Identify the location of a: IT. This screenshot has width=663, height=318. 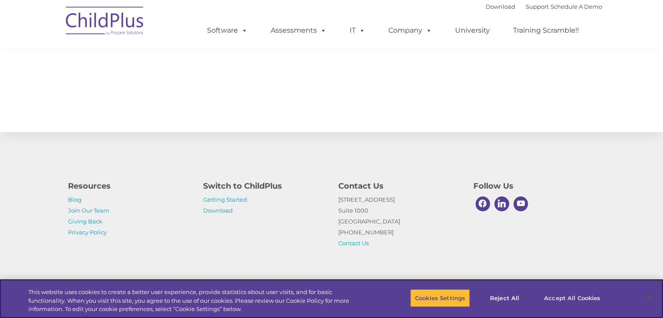
(357, 31).